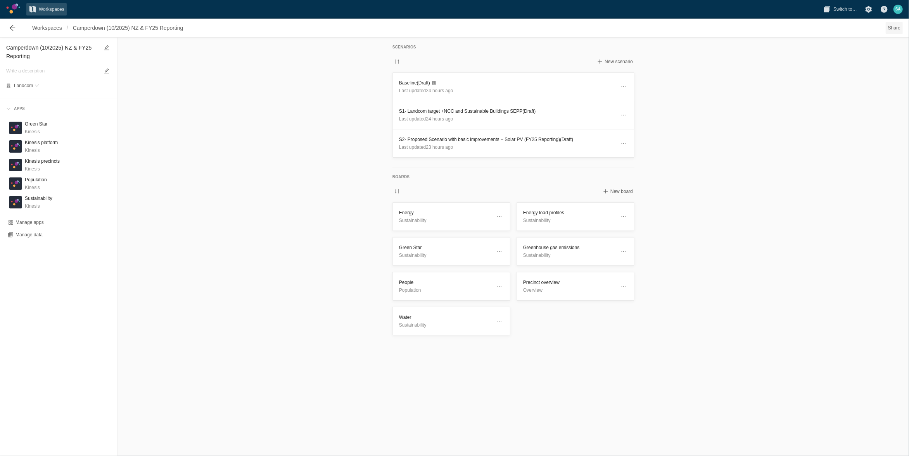 This screenshot has height=456, width=909. I want to click on a: Camperdown (10/2025) NZ & FY25 Reporting, so click(128, 28).